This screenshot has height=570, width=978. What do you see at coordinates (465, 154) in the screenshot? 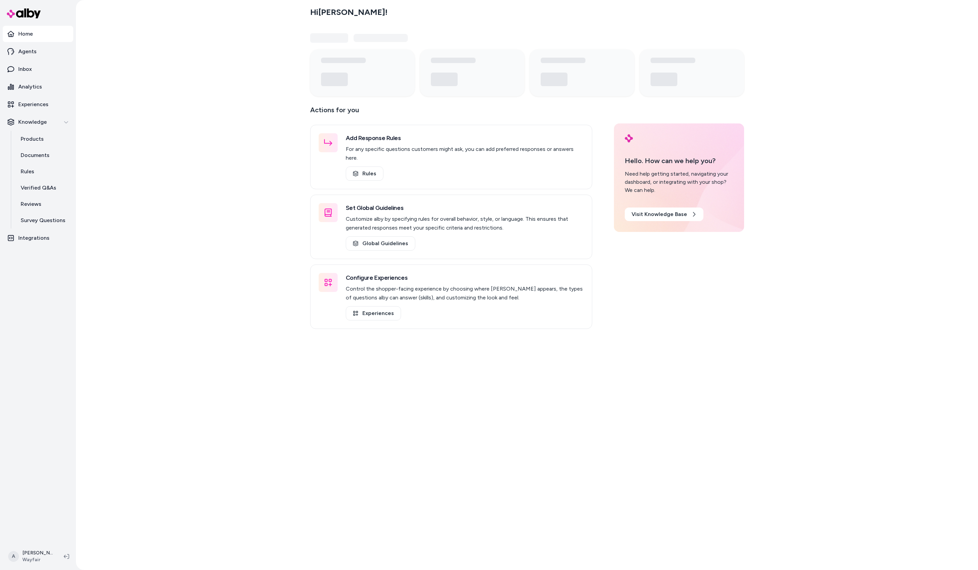
I see `p: For any specific questions customers might ask, you can add preferred responses or answers here.` at bounding box center [465, 154].